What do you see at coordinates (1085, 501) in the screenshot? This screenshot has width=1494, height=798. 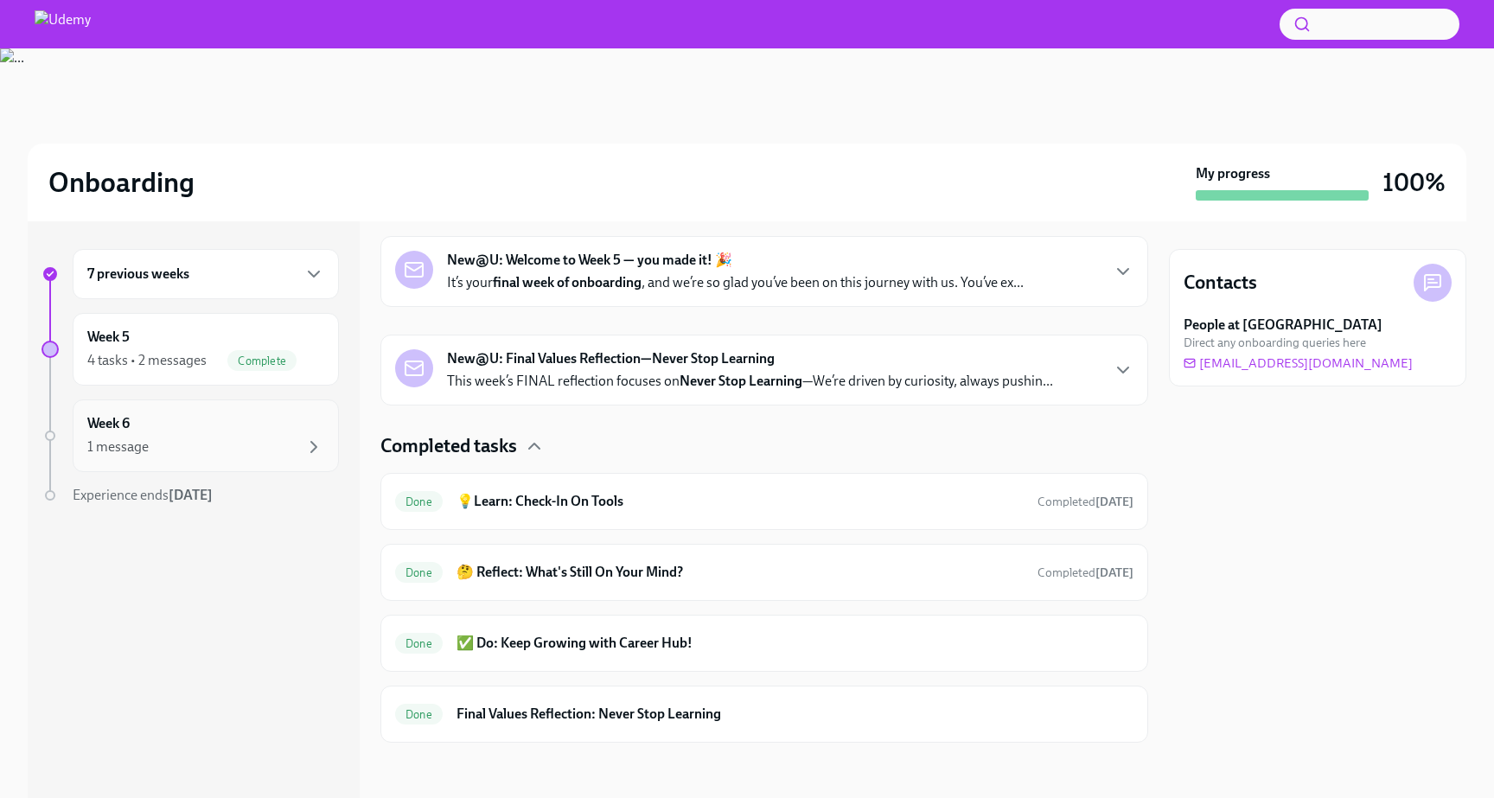 I see `span: September 26th, 2025 13:32` at bounding box center [1085, 501].